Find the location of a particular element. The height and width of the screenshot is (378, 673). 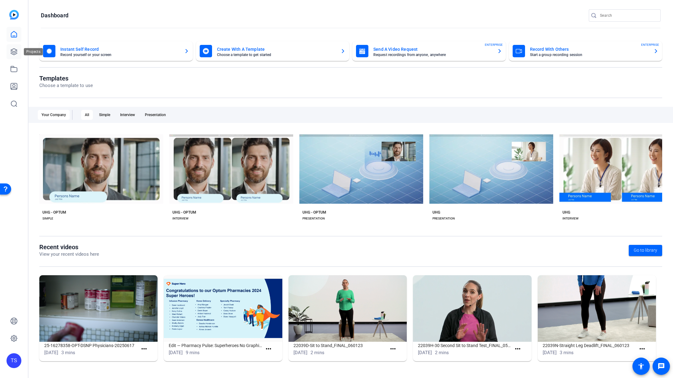

a: Go to library is located at coordinates (646, 251).